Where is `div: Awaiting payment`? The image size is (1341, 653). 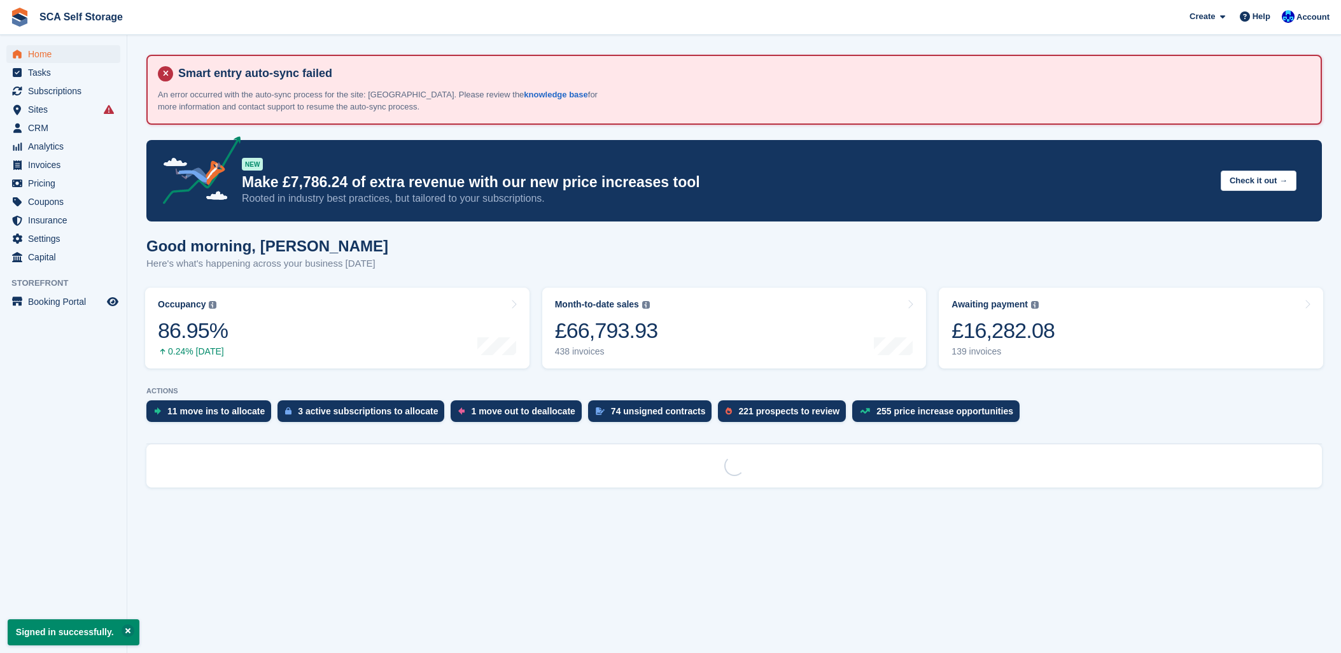 div: Awaiting payment is located at coordinates (990, 304).